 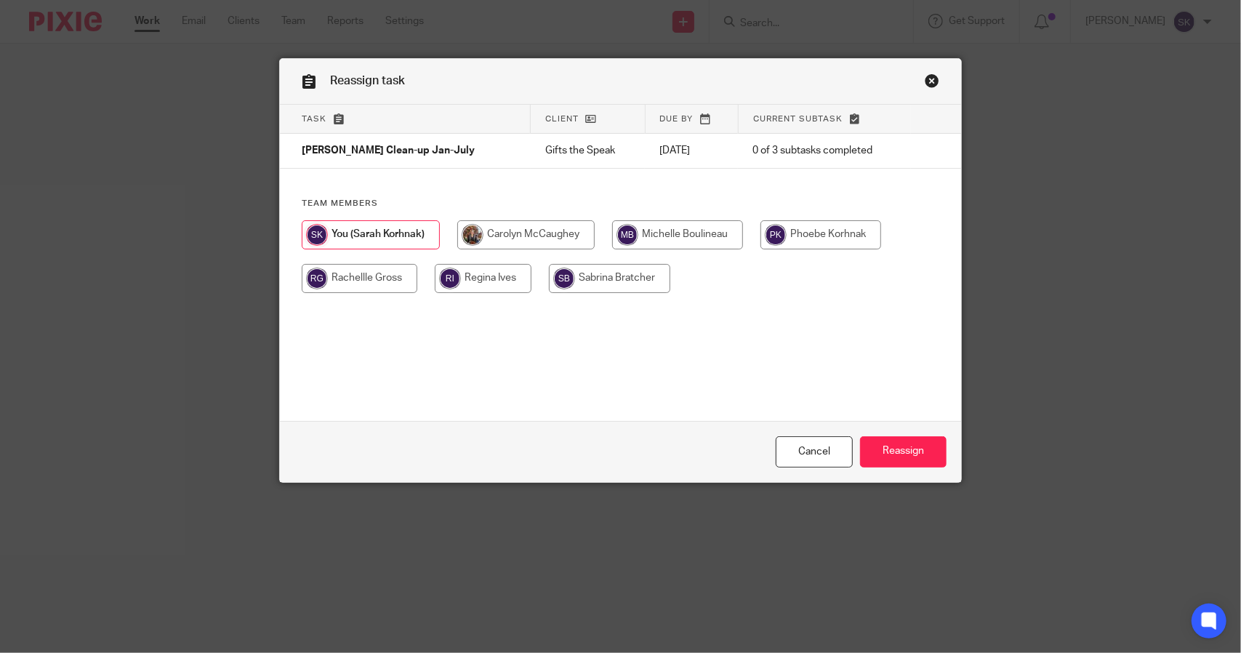 What do you see at coordinates (367, 81) in the screenshot?
I see `span: Reassign task` at bounding box center [367, 81].